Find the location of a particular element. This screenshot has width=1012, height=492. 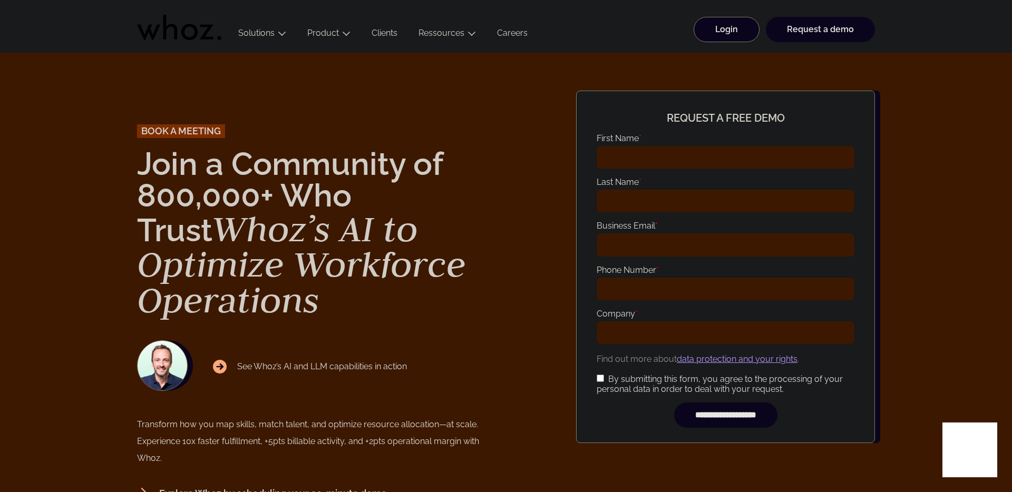

h4: Request a free demo is located at coordinates (726, 118).